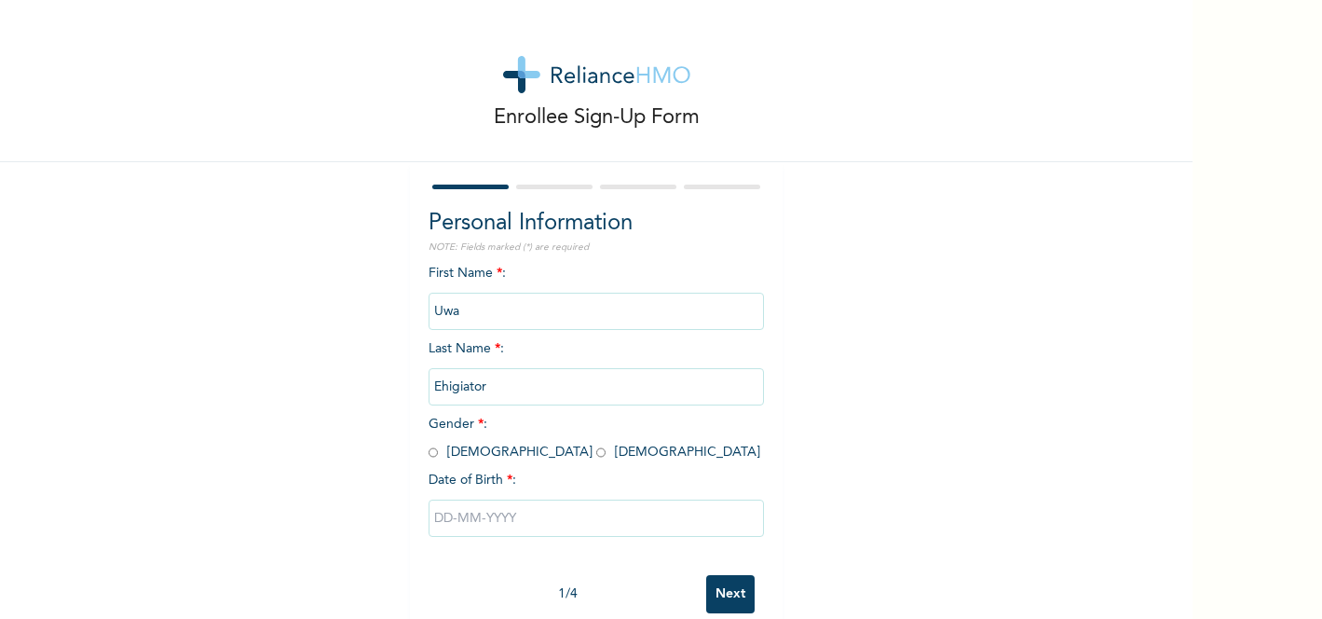 The width and height of the screenshot is (1322, 619). Describe the element at coordinates (596, 247) in the screenshot. I see `p: NOTE: Fields marked (*) are required` at that location.